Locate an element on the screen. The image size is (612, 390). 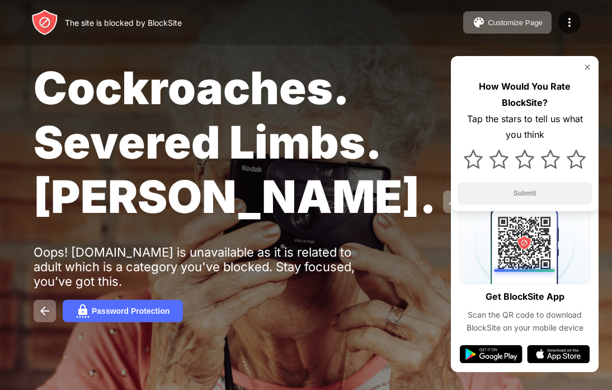
img: share.svg is located at coordinates (454, 201).